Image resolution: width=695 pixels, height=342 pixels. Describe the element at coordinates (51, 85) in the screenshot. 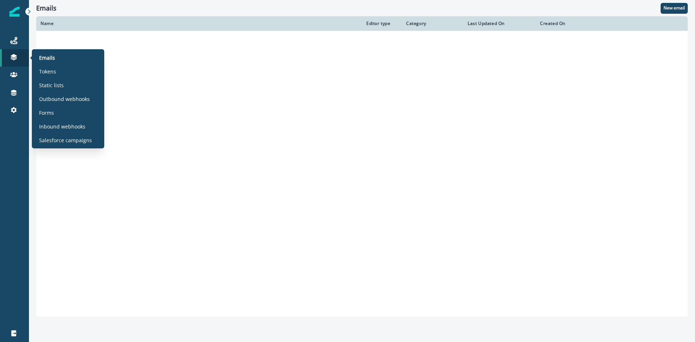

I see `p: Static lists` at that location.